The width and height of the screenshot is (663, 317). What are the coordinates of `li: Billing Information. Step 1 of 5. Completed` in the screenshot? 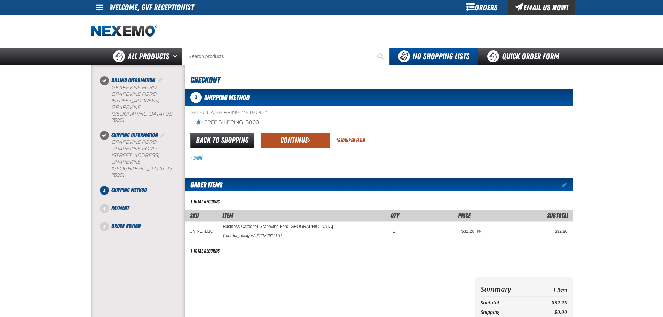 It's located at (144, 103).